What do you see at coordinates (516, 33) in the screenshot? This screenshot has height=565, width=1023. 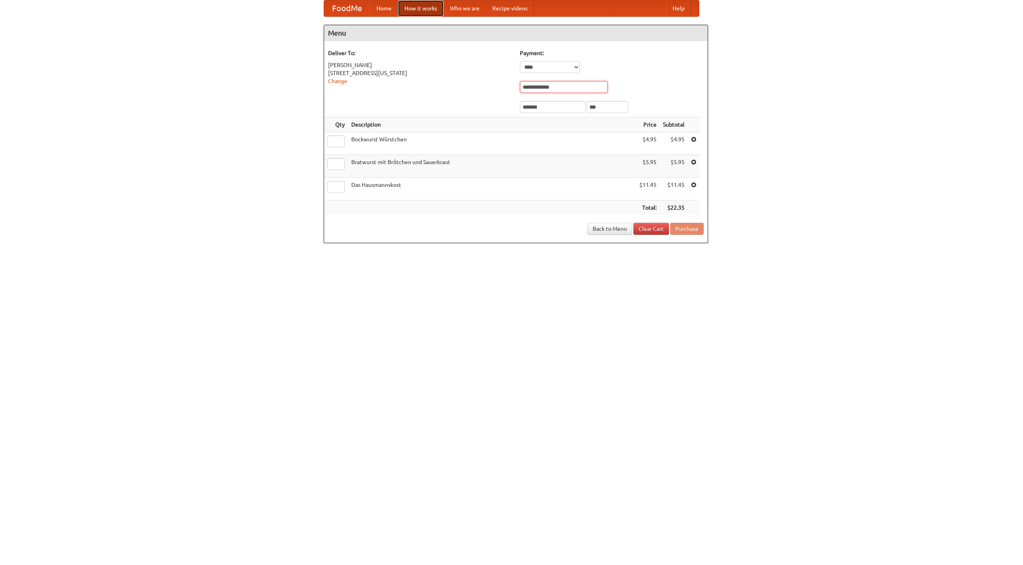 I see `h4: Menu` at bounding box center [516, 33].